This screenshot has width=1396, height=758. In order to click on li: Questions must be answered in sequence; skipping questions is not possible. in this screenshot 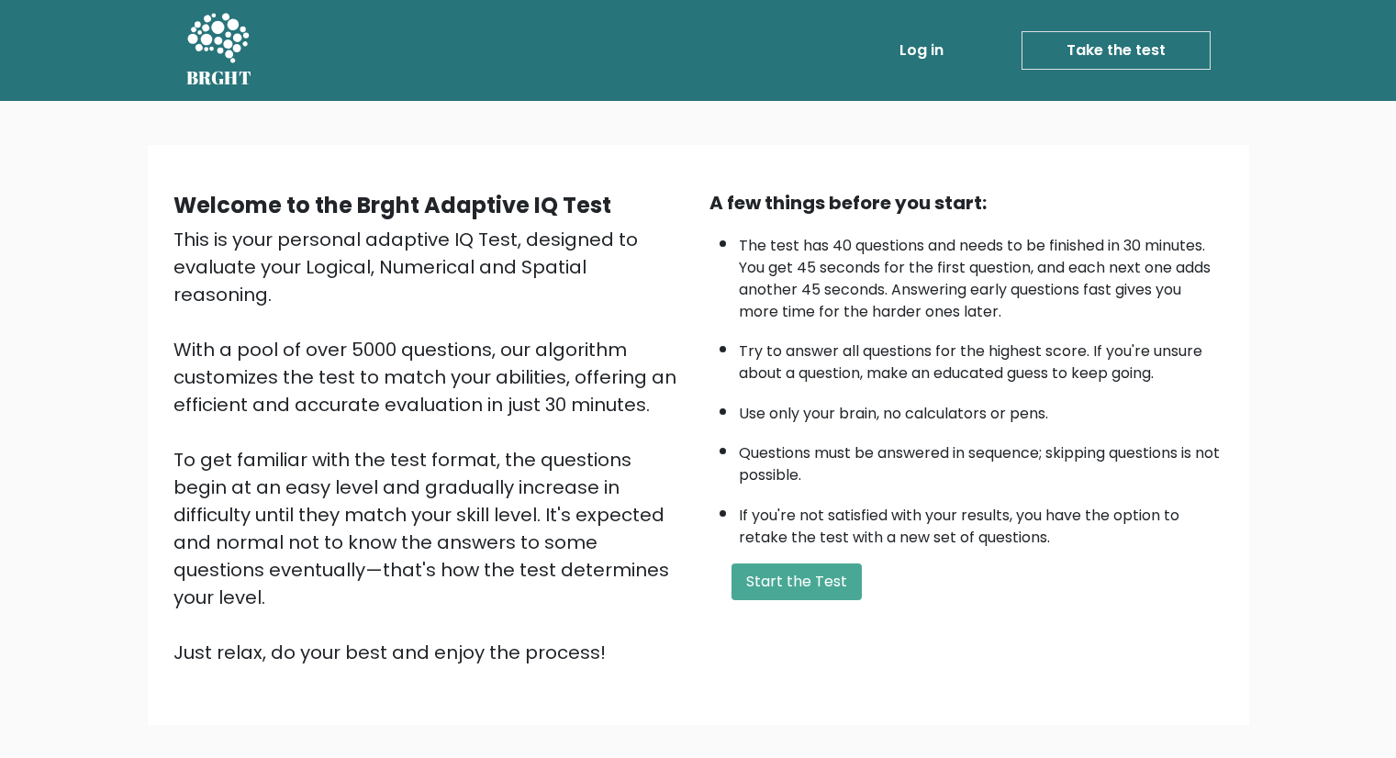, I will do `click(981, 460)`.